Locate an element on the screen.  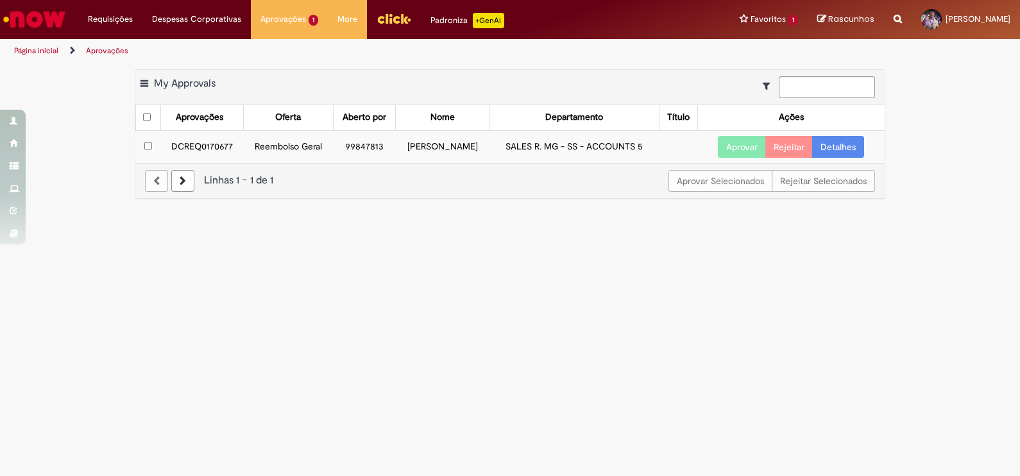
img: click_logo_yellow_360x200.png is located at coordinates (394, 19).